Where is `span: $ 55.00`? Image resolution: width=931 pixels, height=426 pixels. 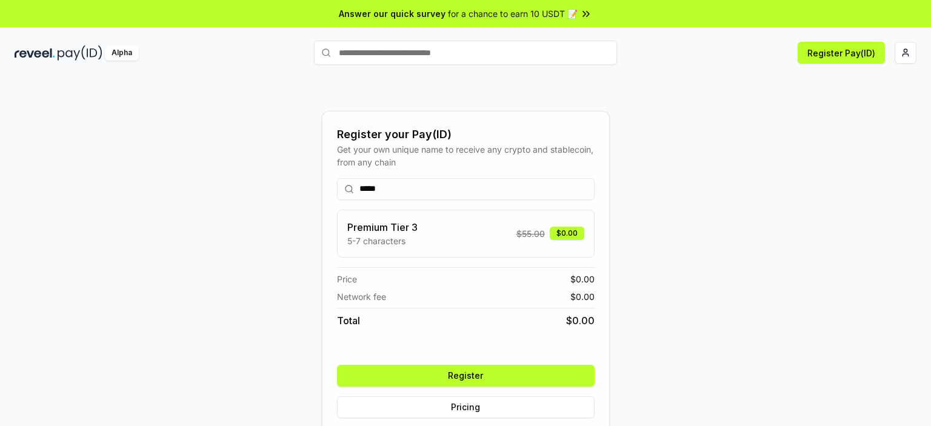 span: $ 55.00 is located at coordinates (530, 233).